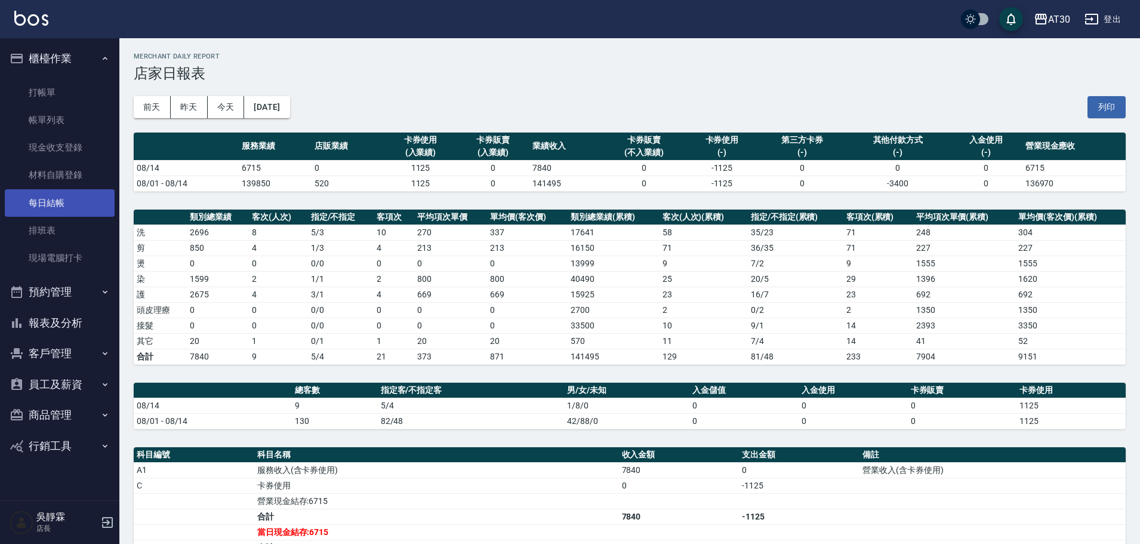 The height and width of the screenshot is (544, 1140). What do you see at coordinates (493, 140) in the screenshot?
I see `div: 卡券販賣` at bounding box center [493, 140].